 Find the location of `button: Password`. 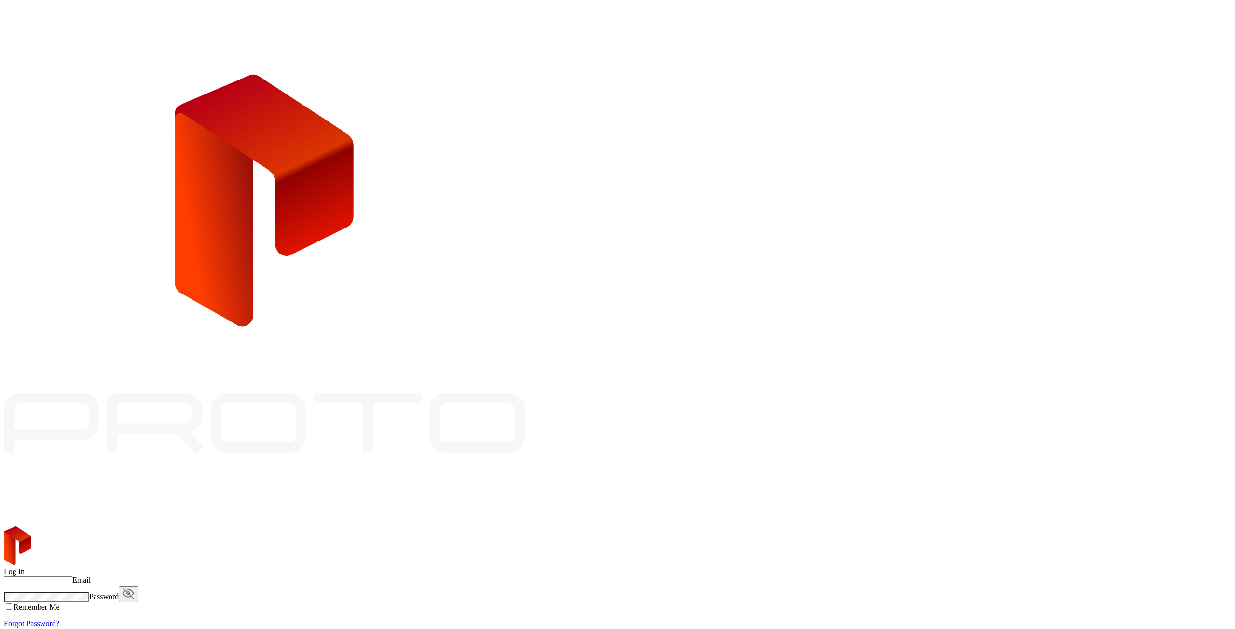

button: Password is located at coordinates (128, 595).